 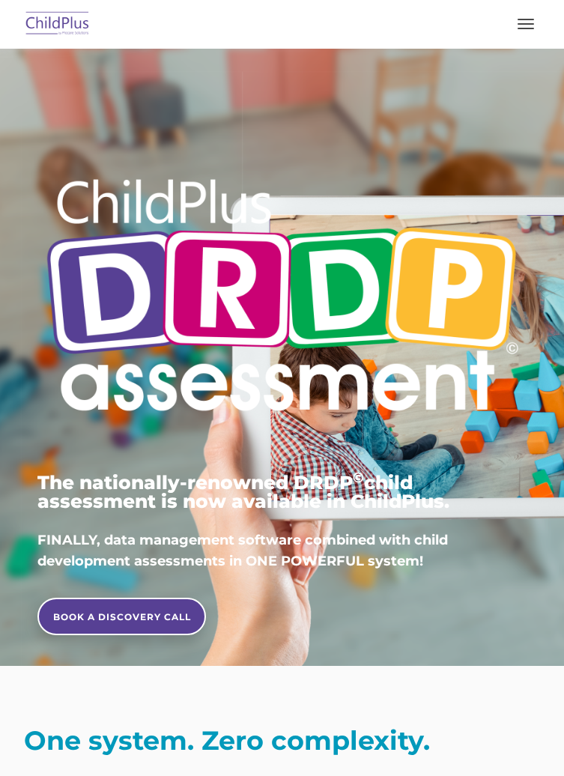 I want to click on img: Copyright - DRDP Logo Light, so click(x=282, y=298).